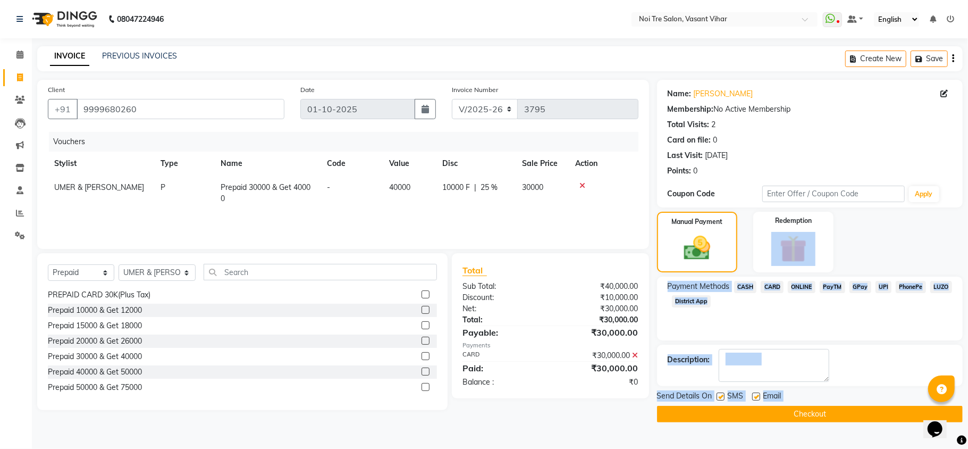  I want to click on label: Redemption, so click(793, 221).